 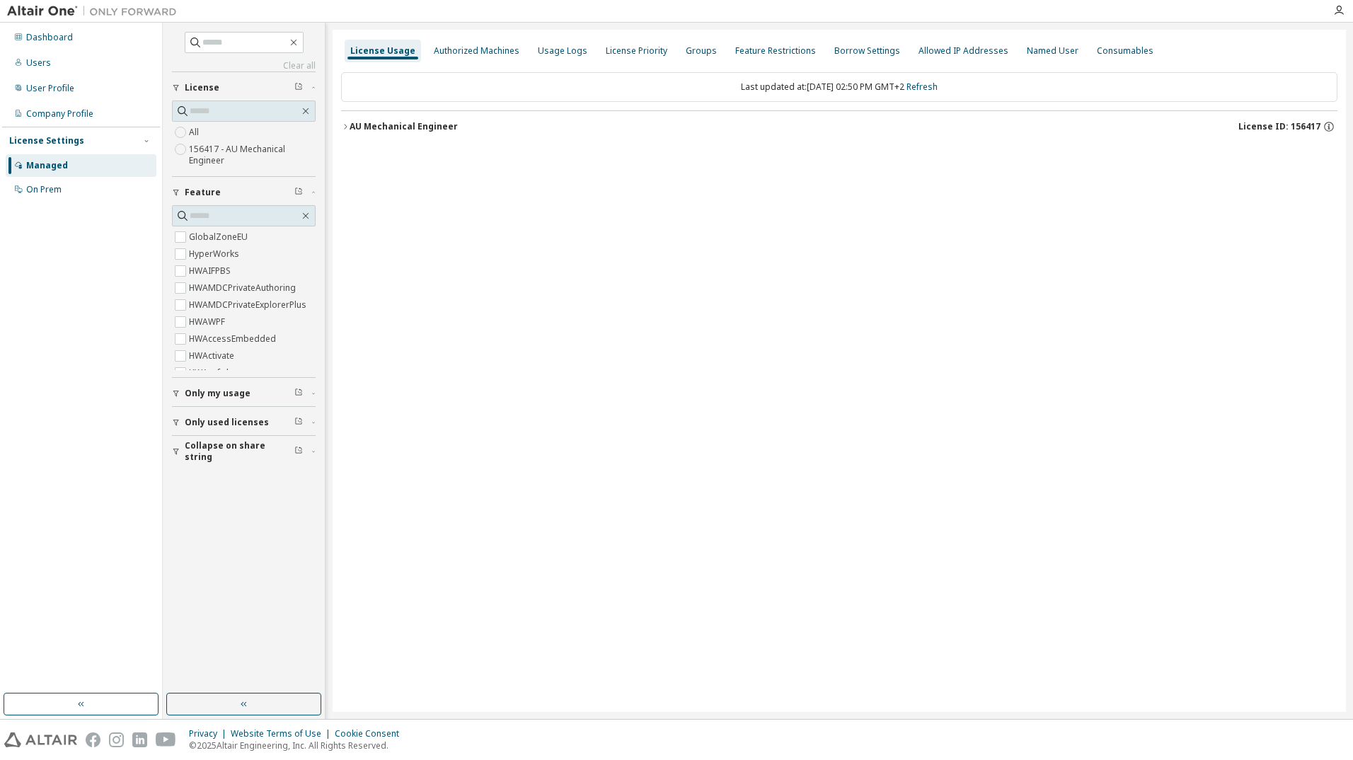 What do you see at coordinates (244, 193) in the screenshot?
I see `button: Feature` at bounding box center [244, 193].